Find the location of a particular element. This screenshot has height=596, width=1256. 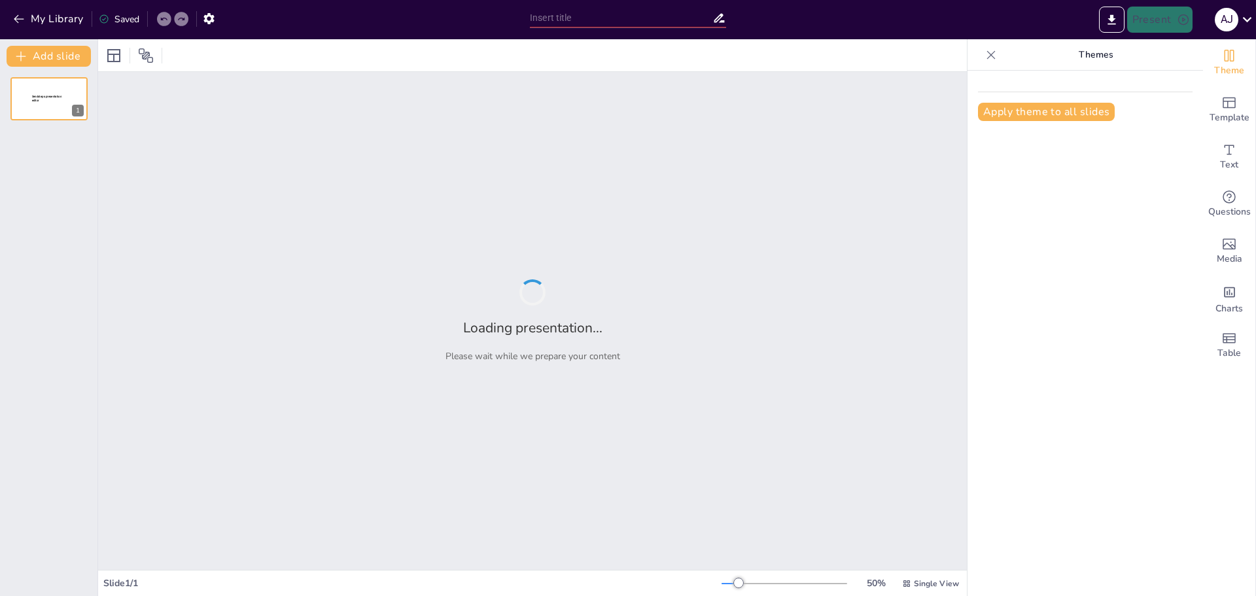

div: Get real-time input from your audience is located at coordinates (1229, 204).